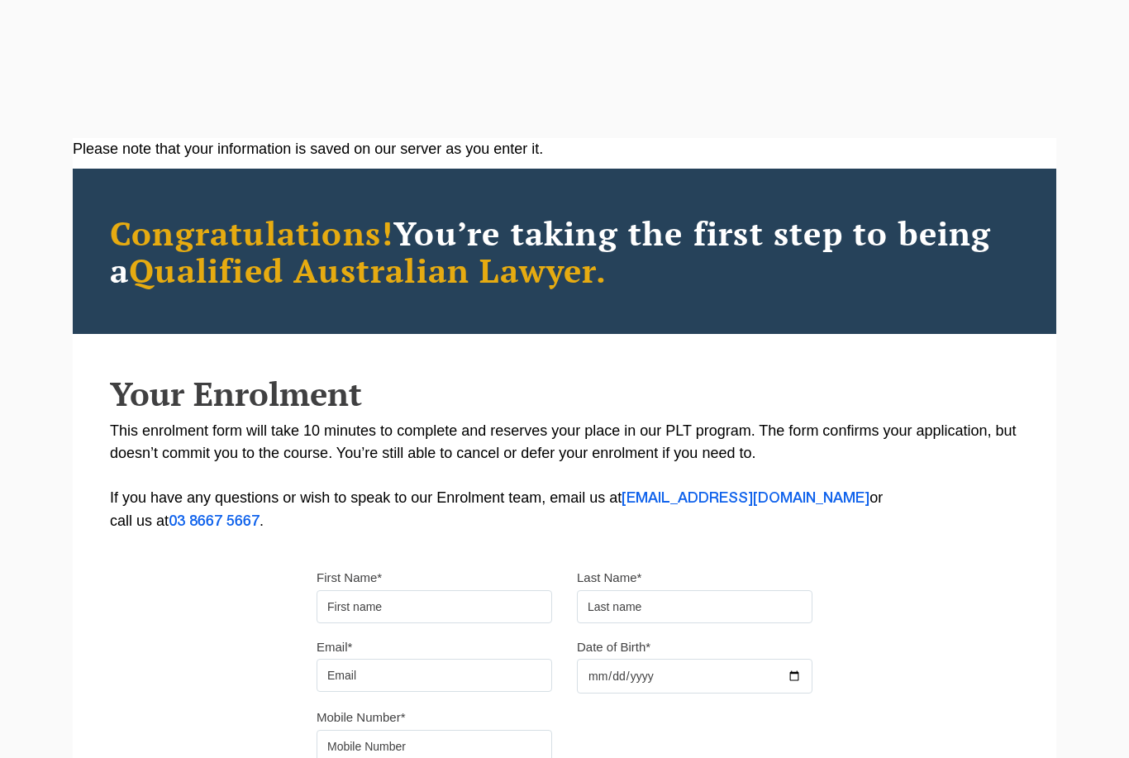 The image size is (1129, 758). Describe the element at coordinates (609, 578) in the screenshot. I see `label: Last Name*` at that location.